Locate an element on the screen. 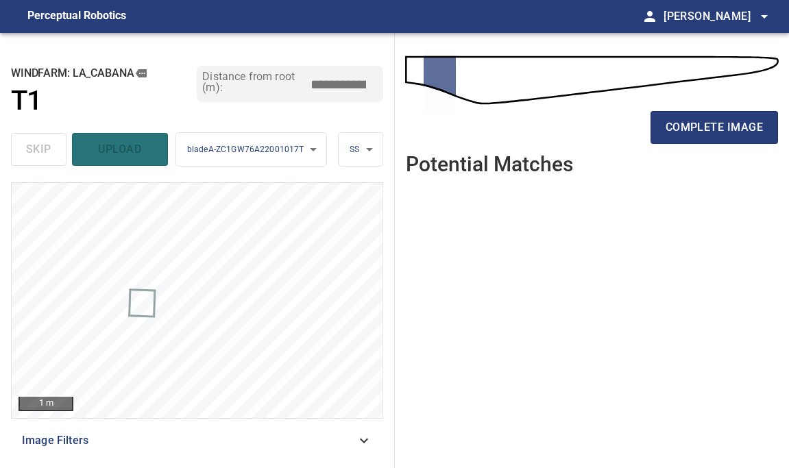 The image size is (789, 468). span: Image Filters is located at coordinates (189, 441).